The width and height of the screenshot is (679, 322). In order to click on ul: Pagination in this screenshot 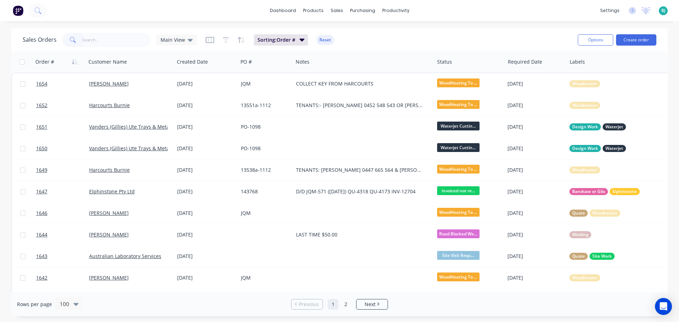, I will do `click(340, 305)`.